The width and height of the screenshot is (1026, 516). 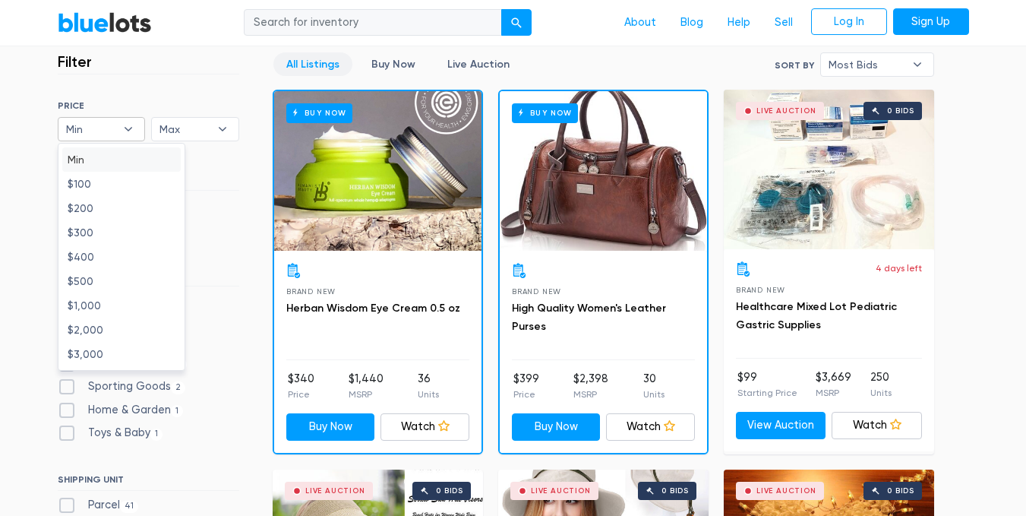 What do you see at coordinates (74, 61) in the screenshot?
I see `h3: Filter` at bounding box center [74, 61].